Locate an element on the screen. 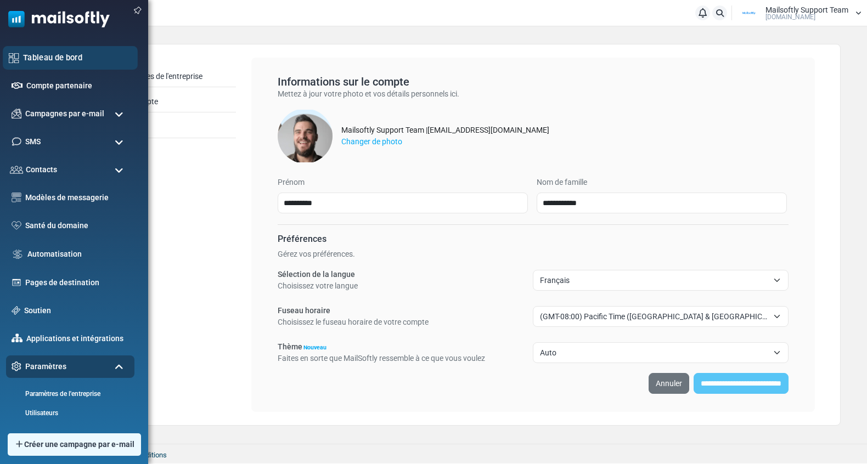 The height and width of the screenshot is (464, 867). label: Prénom is located at coordinates (291, 182).